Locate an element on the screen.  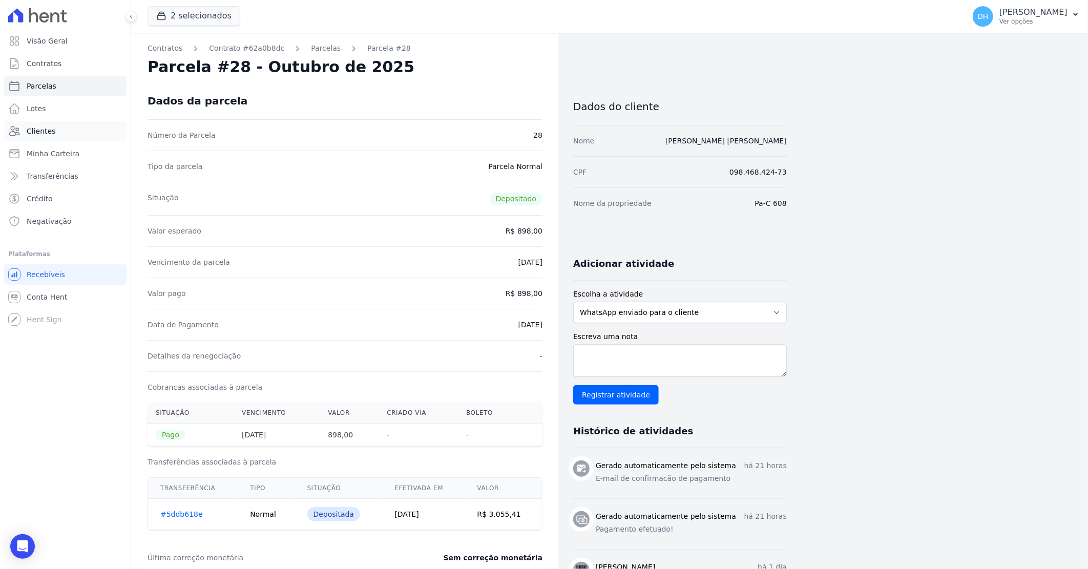
span: Pago is located at coordinates (171, 435).